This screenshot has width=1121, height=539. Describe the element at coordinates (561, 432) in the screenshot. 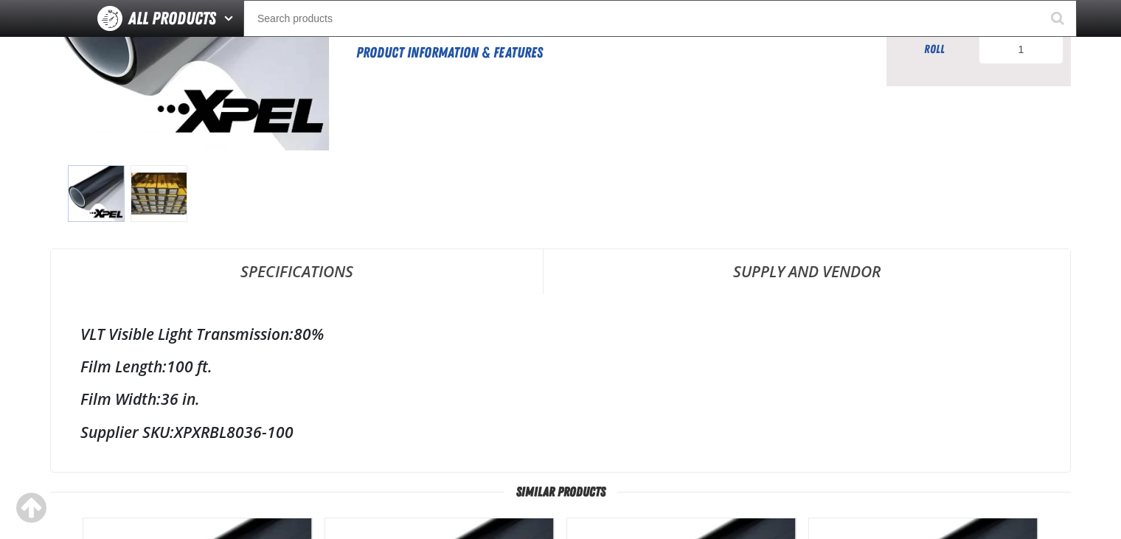

I see `div: XPXRBL8036-100` at that location.